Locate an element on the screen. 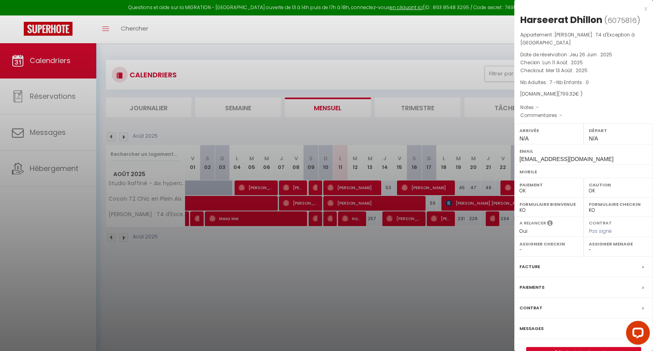 The image size is (653, 351). label: Facture is located at coordinates (530, 266).